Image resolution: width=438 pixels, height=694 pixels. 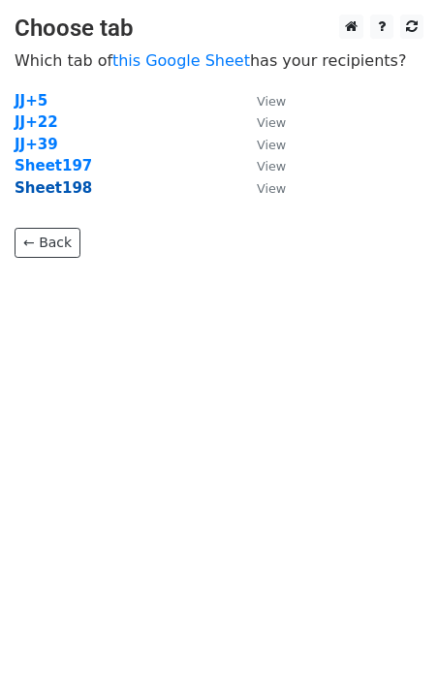 What do you see at coordinates (36, 144) in the screenshot?
I see `strong: JJ+39` at bounding box center [36, 144].